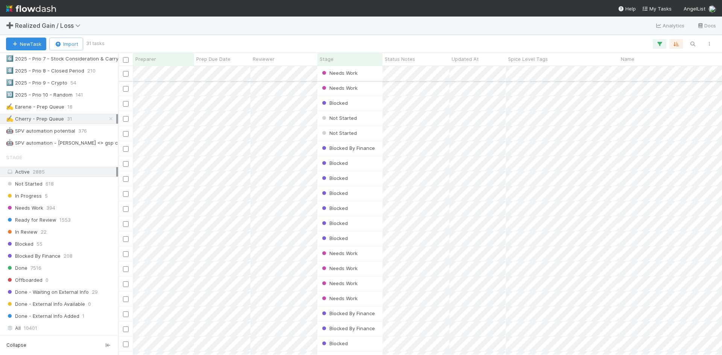 The image size is (722, 355). I want to click on span: Stage, so click(326, 59).